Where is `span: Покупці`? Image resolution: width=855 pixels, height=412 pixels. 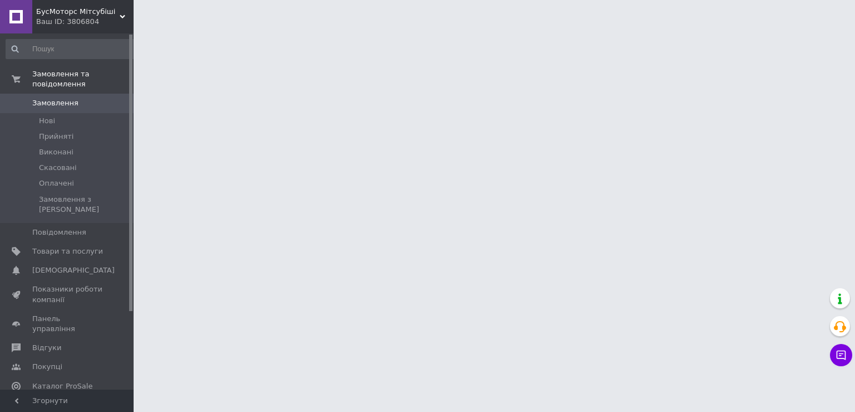 span: Покупці is located at coordinates (47, 366).